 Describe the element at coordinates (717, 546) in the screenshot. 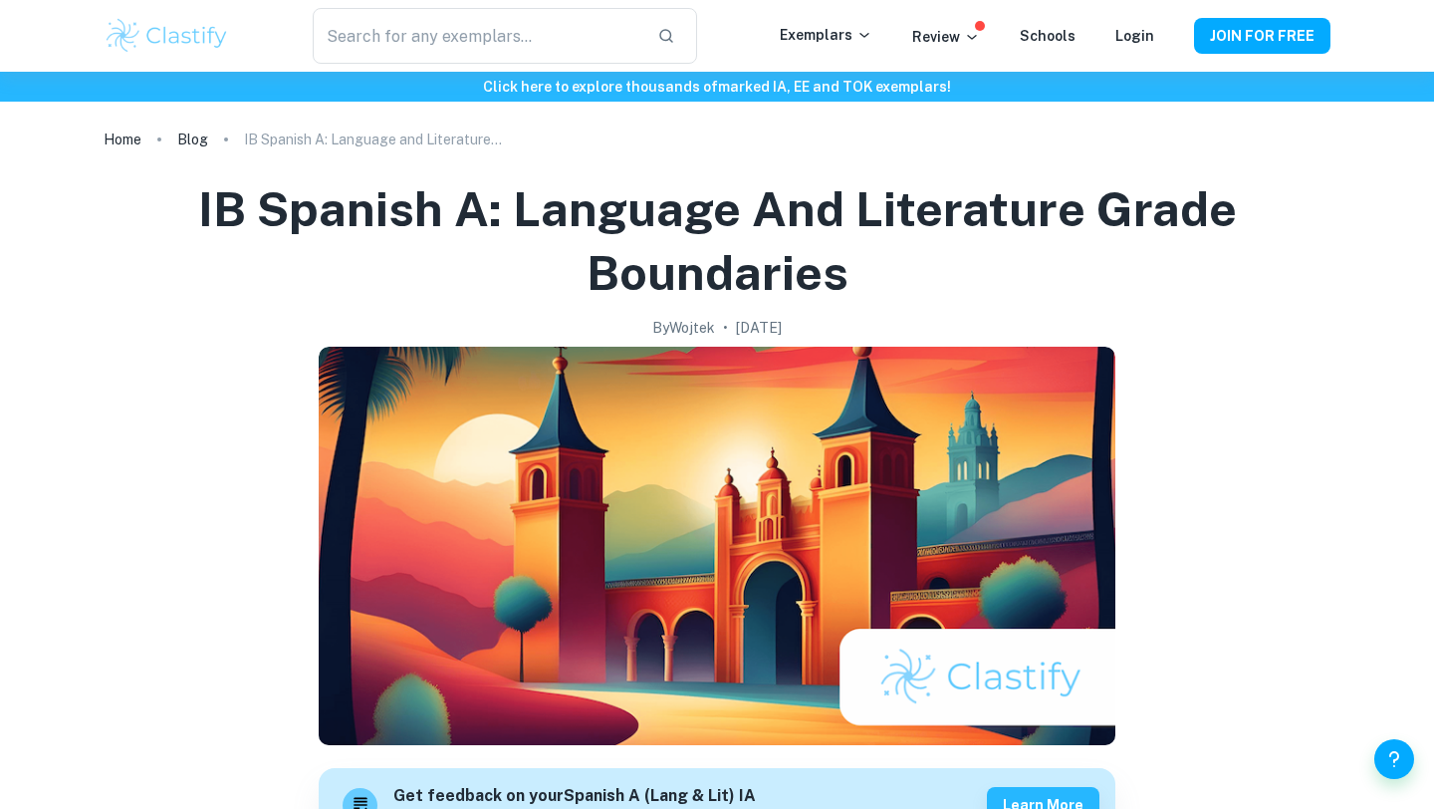

I see `img: IB Spanish A: Language and Literature Grade Boundaries cover image` at that location.